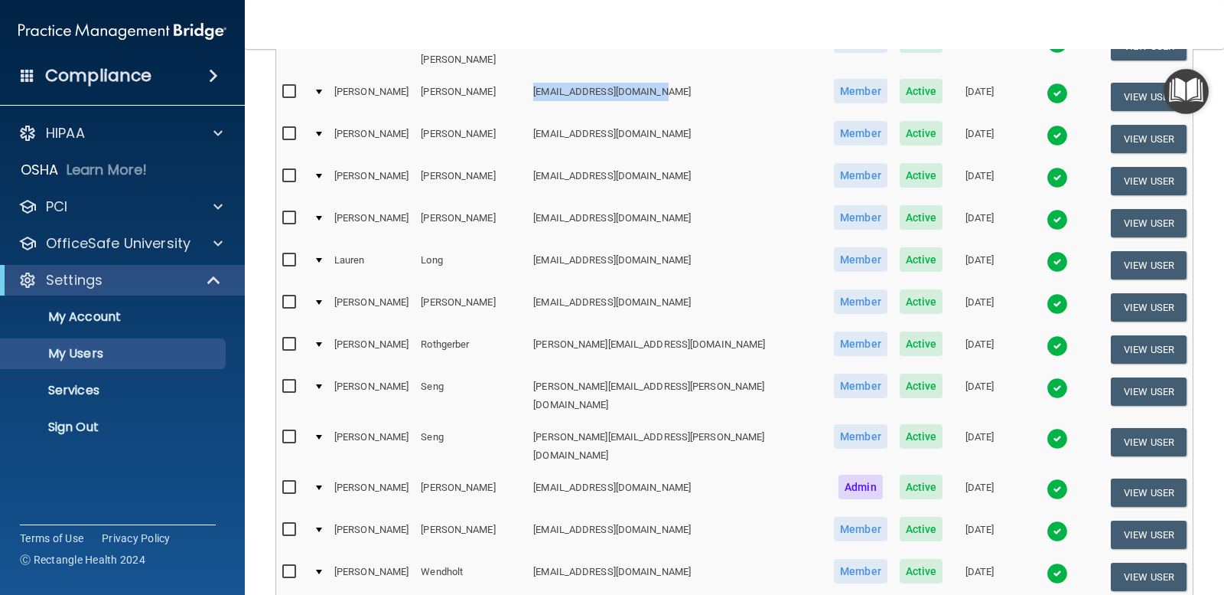 This screenshot has width=1224, height=595. I want to click on p: Settings, so click(74, 280).